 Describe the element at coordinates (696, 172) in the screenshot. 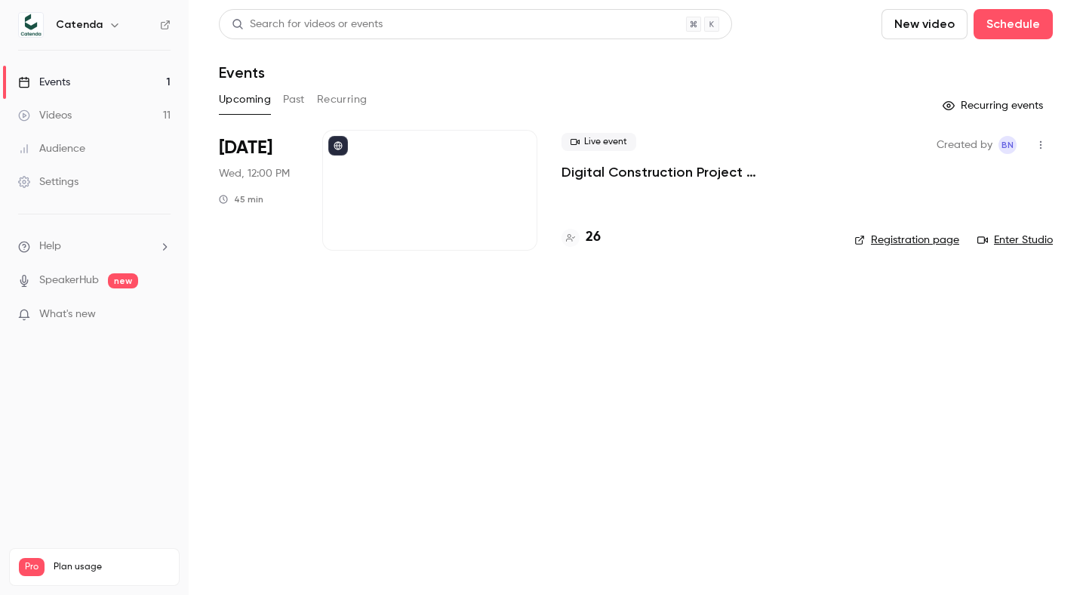

I see `p: Digital Construction Project Management` at that location.